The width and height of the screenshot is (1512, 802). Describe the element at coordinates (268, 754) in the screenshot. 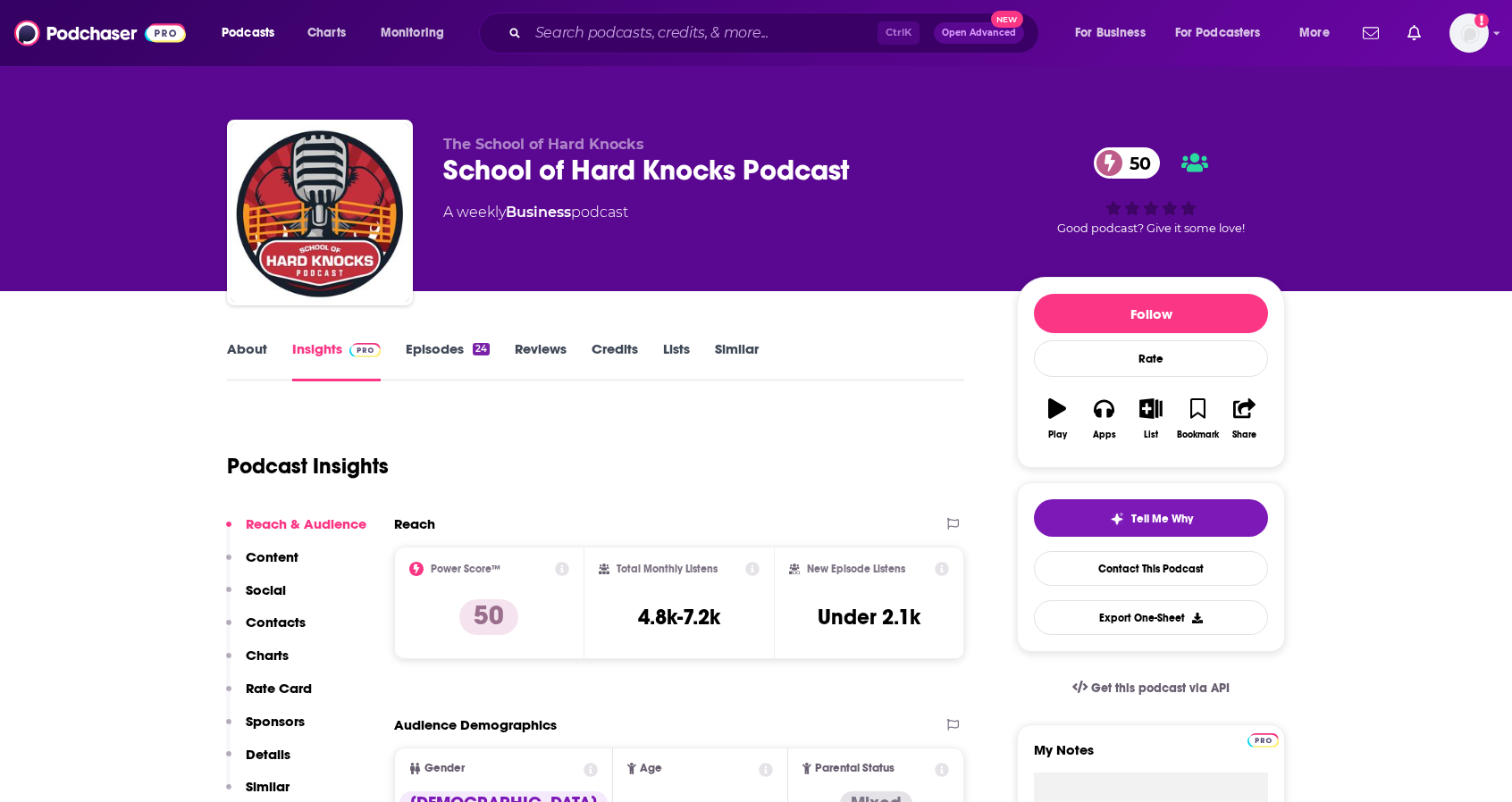

I see `p: Details` at that location.